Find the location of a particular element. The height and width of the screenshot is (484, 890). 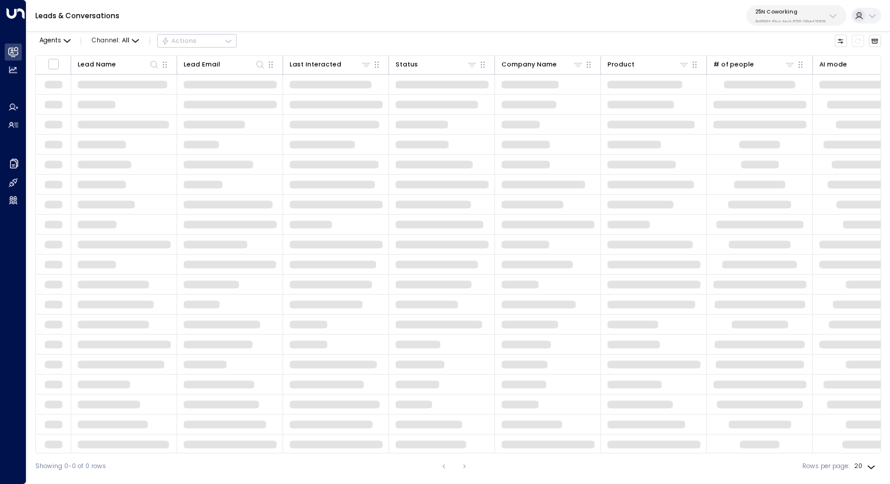

div: 20 is located at coordinates (865, 467).